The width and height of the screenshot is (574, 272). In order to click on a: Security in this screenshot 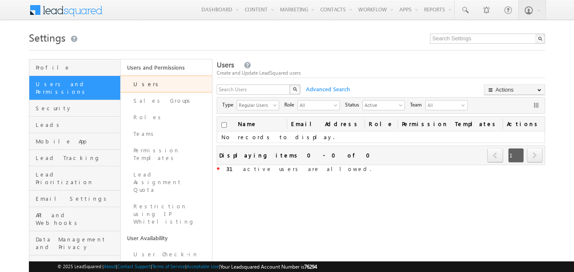, I will do `click(75, 108)`.